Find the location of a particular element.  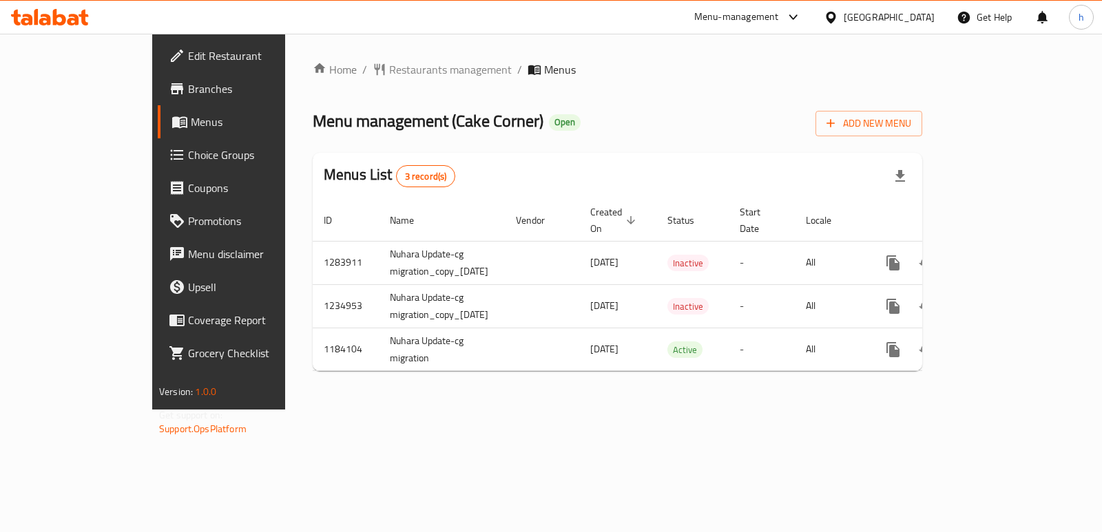

span: 3 record(s) is located at coordinates (425, 176).